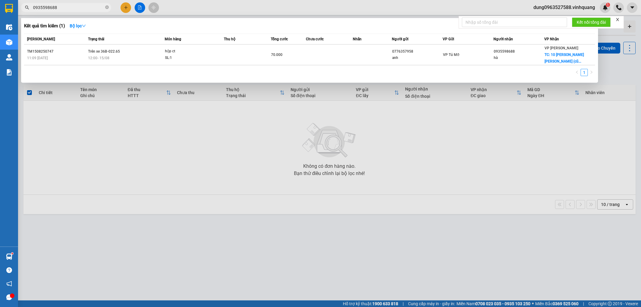  I want to click on h3: Kết quả tìm kiếm ( 1 ), so click(44, 26).